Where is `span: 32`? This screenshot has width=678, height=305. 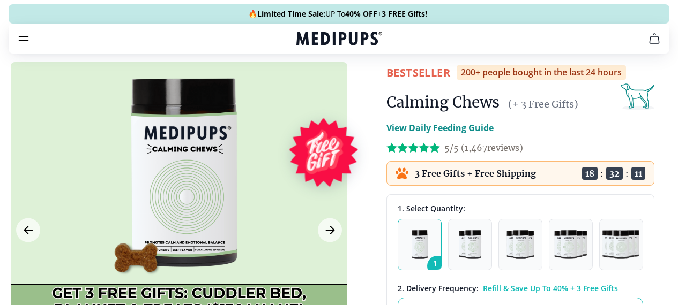 span: 32 is located at coordinates (614, 174).